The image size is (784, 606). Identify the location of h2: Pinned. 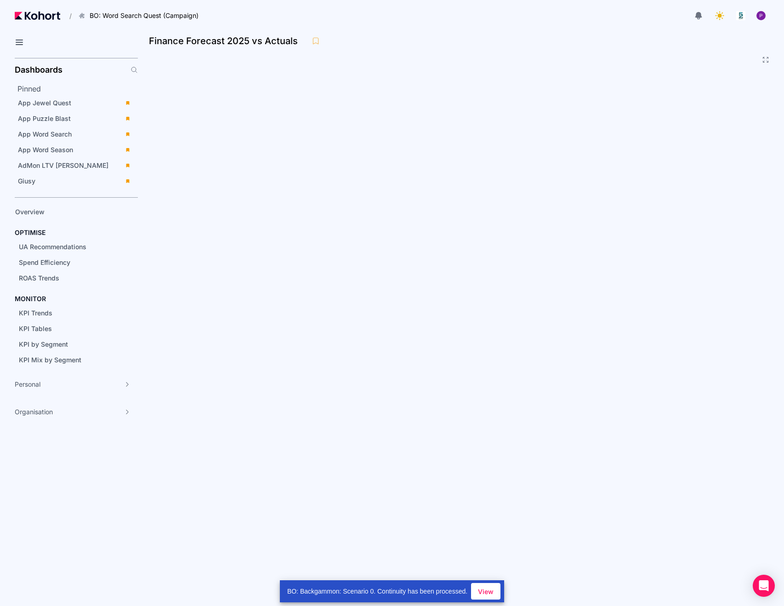
(78, 89).